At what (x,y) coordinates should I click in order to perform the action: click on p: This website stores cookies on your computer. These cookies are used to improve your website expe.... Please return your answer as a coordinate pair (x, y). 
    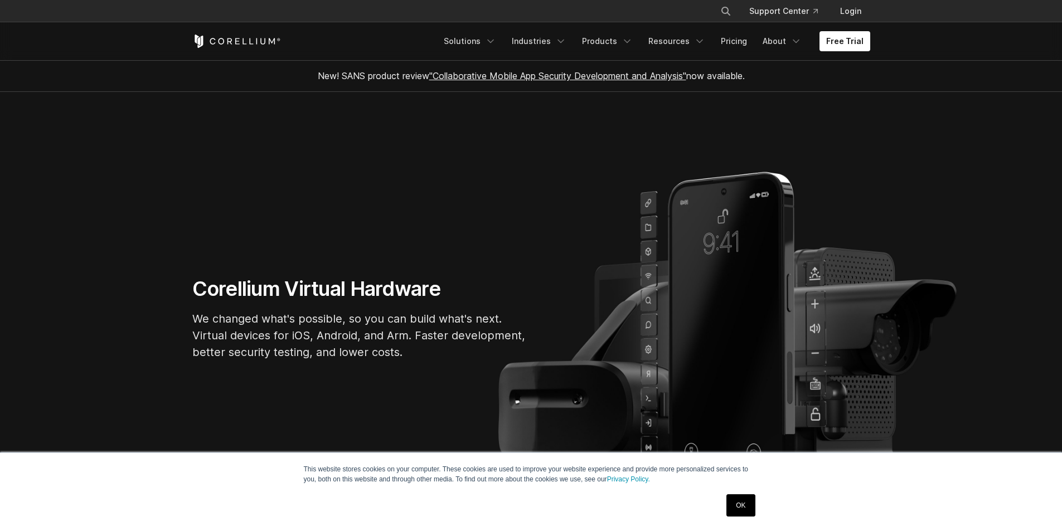
    Looking at the image, I should click on (531, 474).